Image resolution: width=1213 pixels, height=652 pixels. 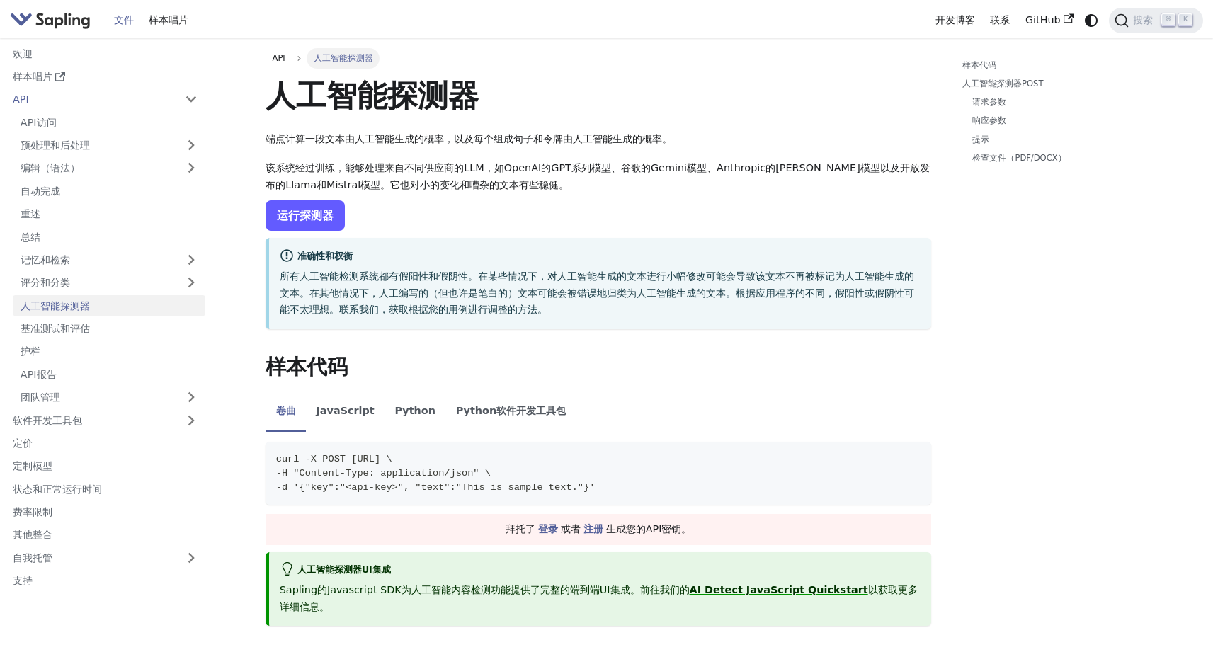 I want to click on a: 登录, so click(x=548, y=529).